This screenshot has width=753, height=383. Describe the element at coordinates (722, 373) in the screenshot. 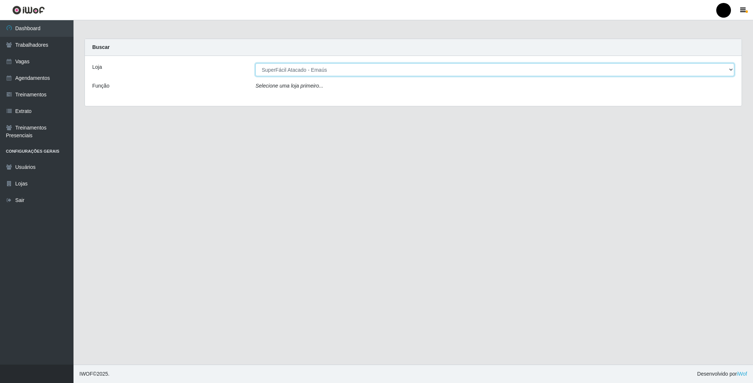

I see `span: Desenvolvido por` at that location.